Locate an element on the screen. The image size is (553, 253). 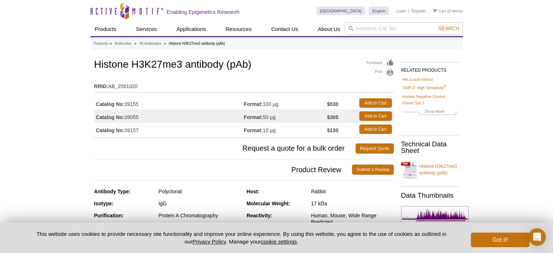
a: Services is located at coordinates (147, 29).